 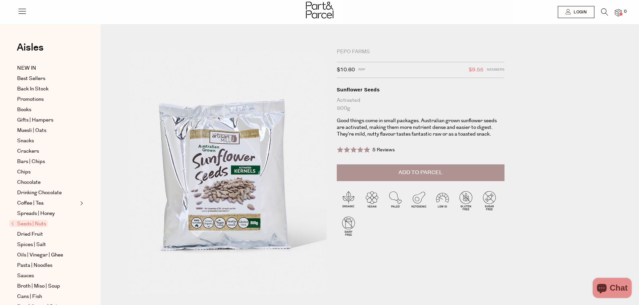 What do you see at coordinates (576, 12) in the screenshot?
I see `a: Login` at bounding box center [576, 12].